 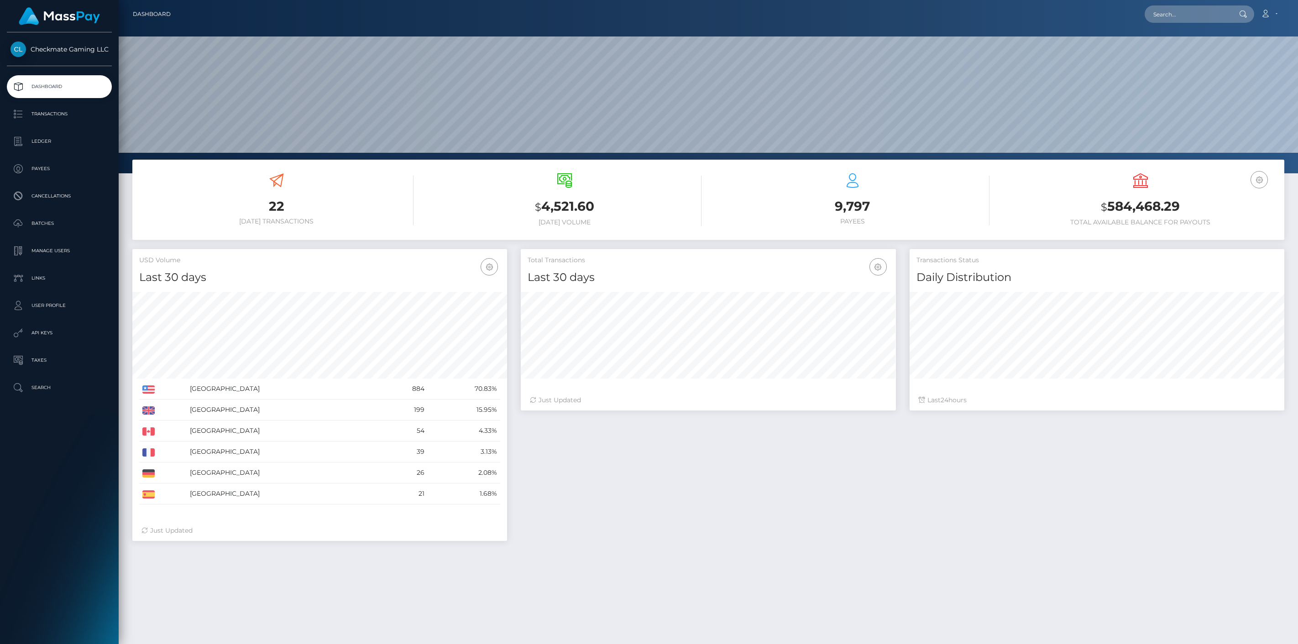 I want to click on a: Payees, so click(x=59, y=169).